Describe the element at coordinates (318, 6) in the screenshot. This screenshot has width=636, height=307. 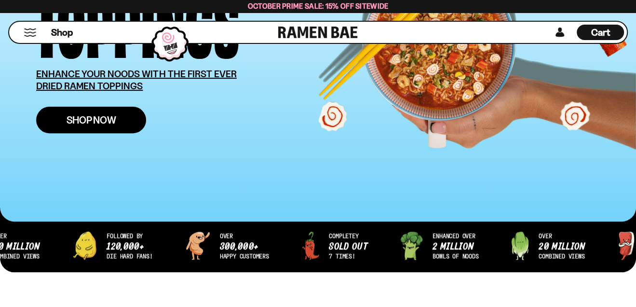
I see `span: October Prime Sale: 15% off Sitewide` at that location.